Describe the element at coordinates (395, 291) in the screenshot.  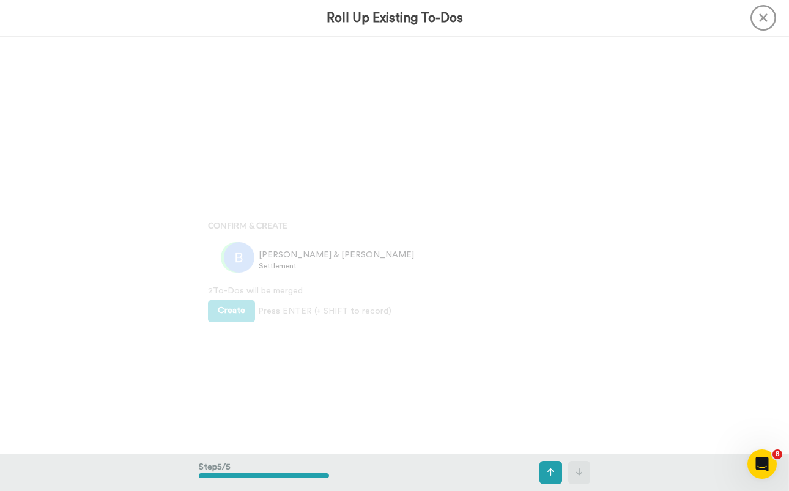
I see `span: 2 To-Dos will be merged` at that location.